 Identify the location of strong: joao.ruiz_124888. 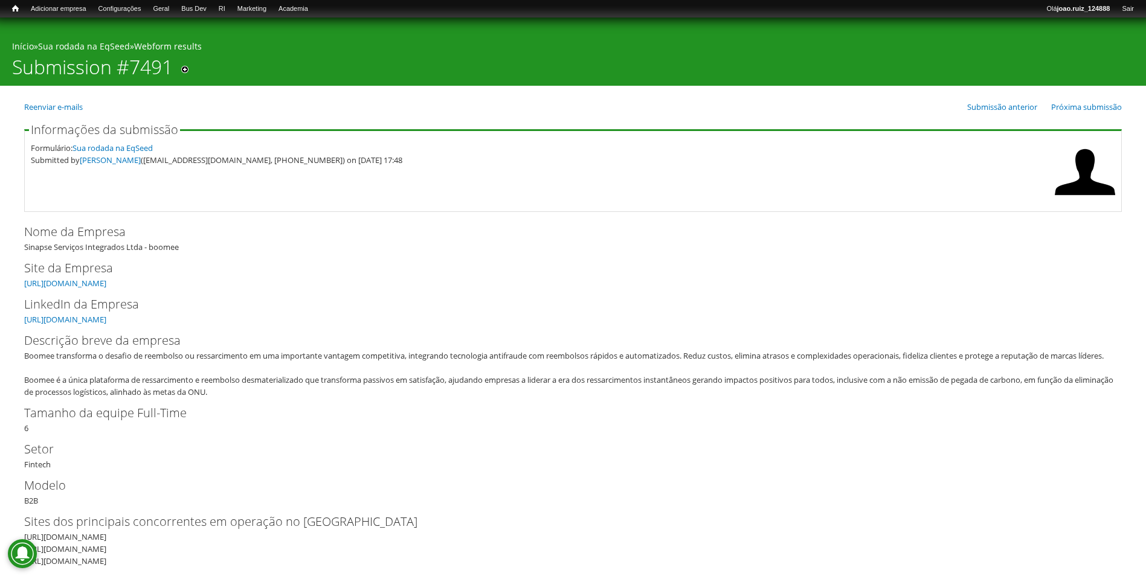
(1084, 8).